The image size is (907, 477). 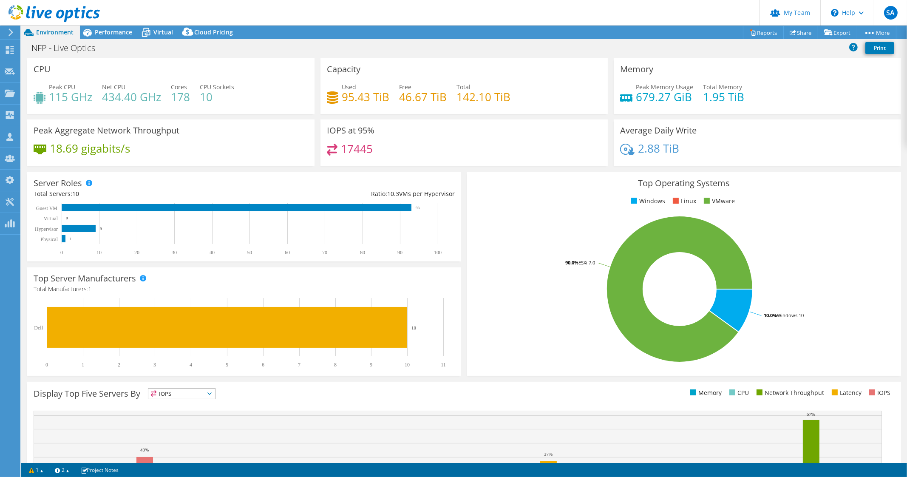 I want to click on text: 5, so click(x=227, y=365).